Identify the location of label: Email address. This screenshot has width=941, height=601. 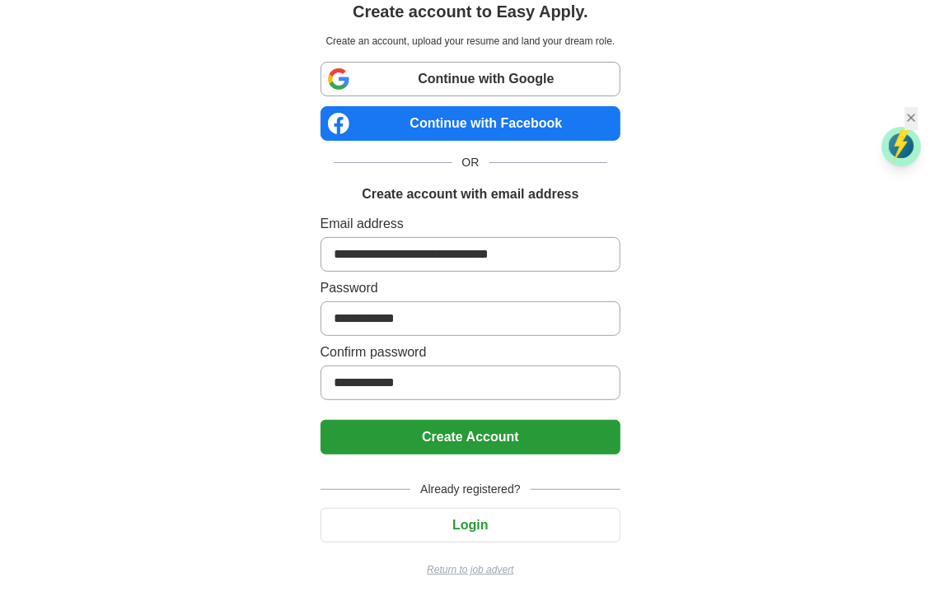
(470, 224).